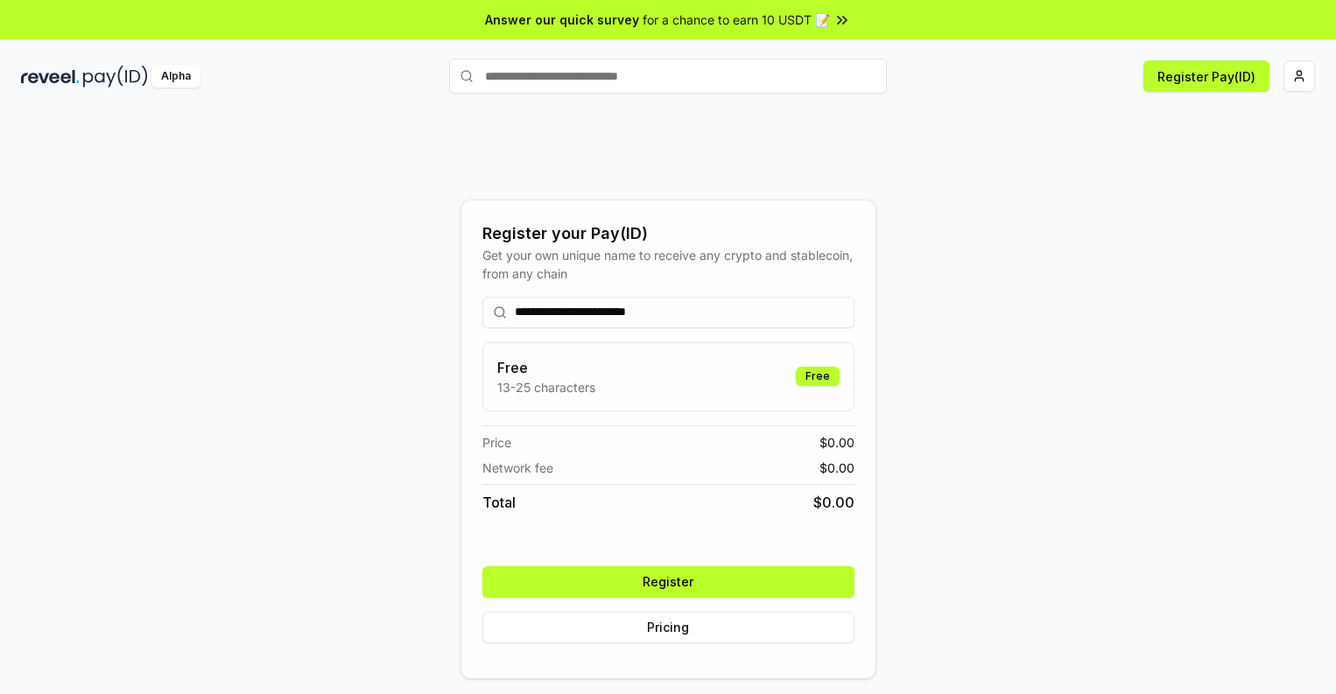 Image resolution: width=1336 pixels, height=694 pixels. What do you see at coordinates (546, 387) in the screenshot?
I see `p: 13-25 characters` at bounding box center [546, 387].